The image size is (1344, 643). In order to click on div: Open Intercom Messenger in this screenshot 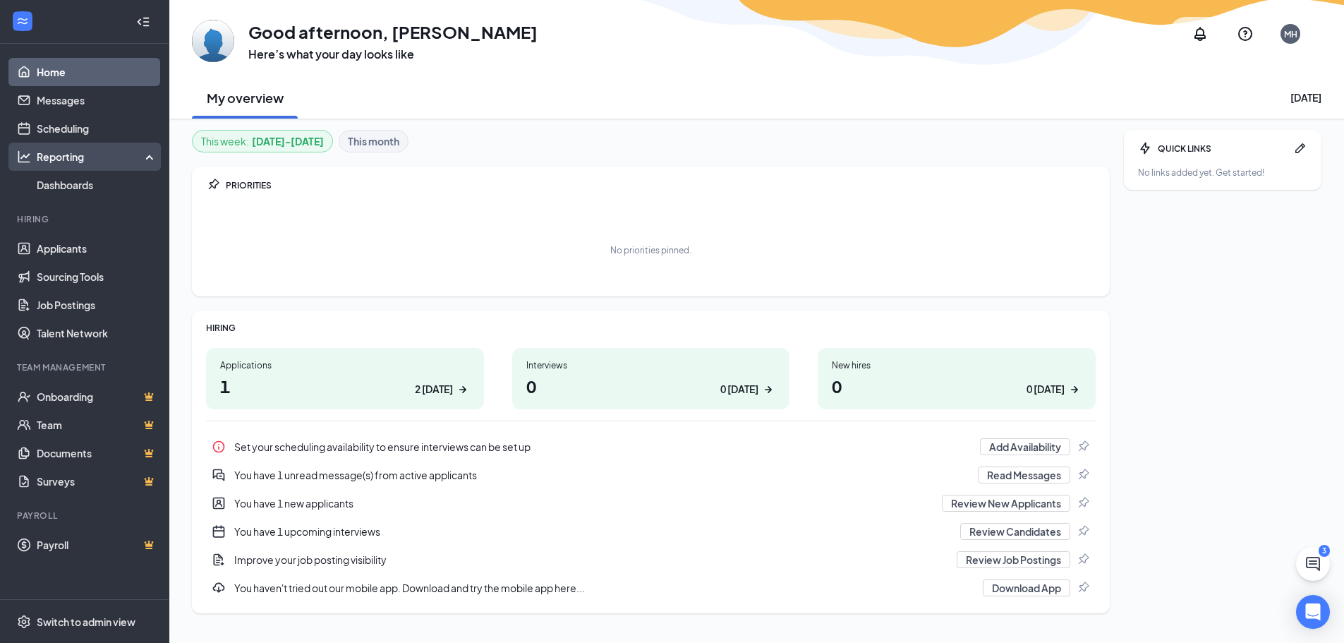, I will do `click(1313, 612)`.